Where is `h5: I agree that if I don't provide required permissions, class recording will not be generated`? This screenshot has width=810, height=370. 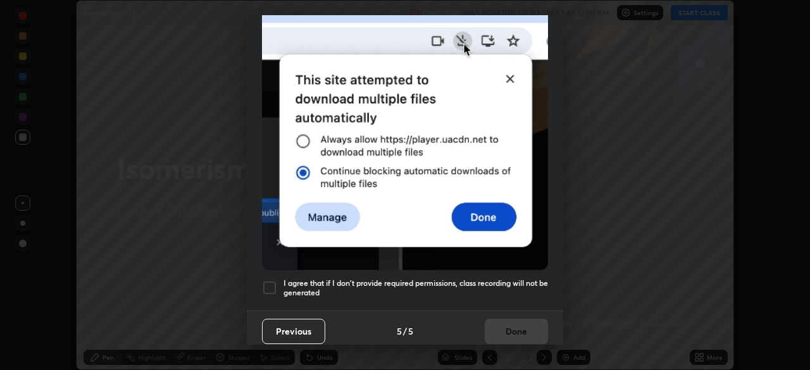
h5: I agree that if I don't provide required permissions, class recording will not be generated is located at coordinates (416, 288).